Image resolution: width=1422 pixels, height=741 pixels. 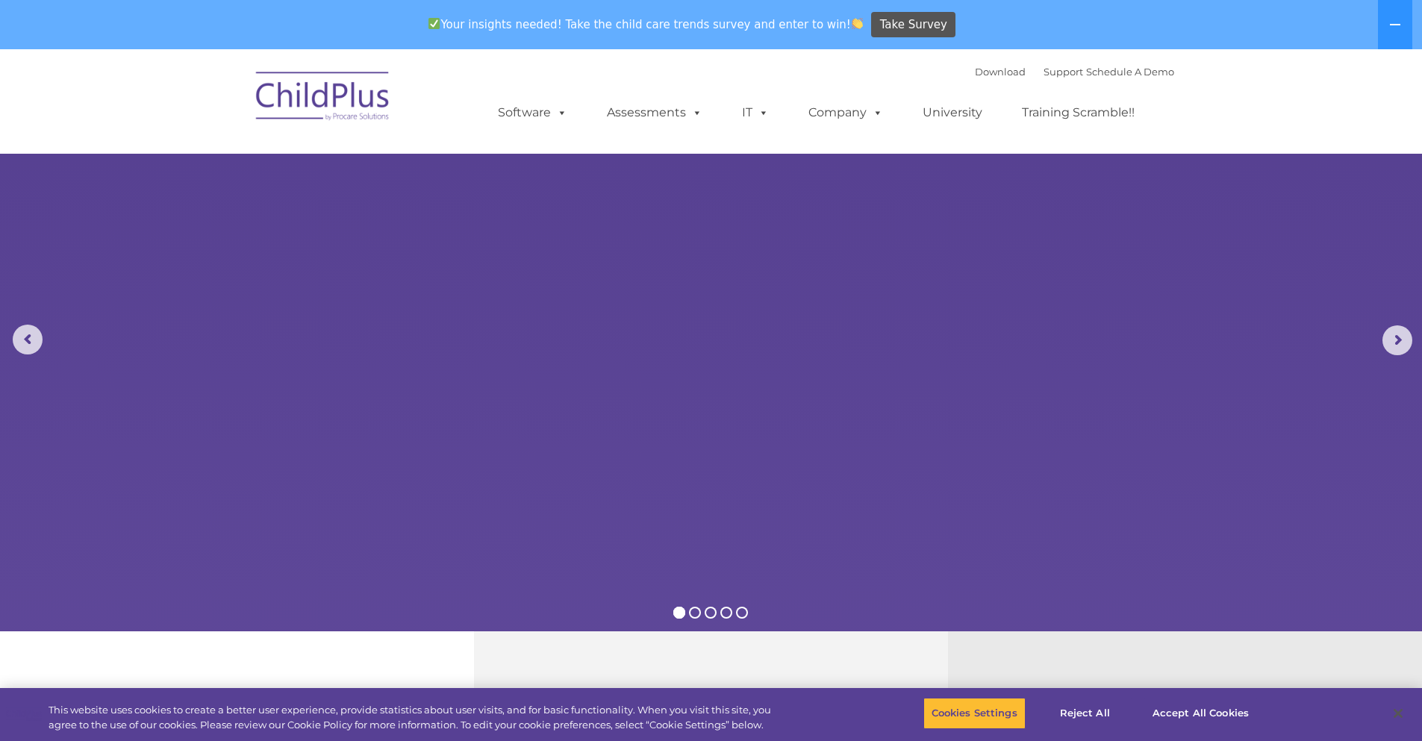 What do you see at coordinates (415, 717) in the screenshot?
I see `div: This website uses cookies to create a better user experience, provide statistics about user visit...` at bounding box center [415, 717].